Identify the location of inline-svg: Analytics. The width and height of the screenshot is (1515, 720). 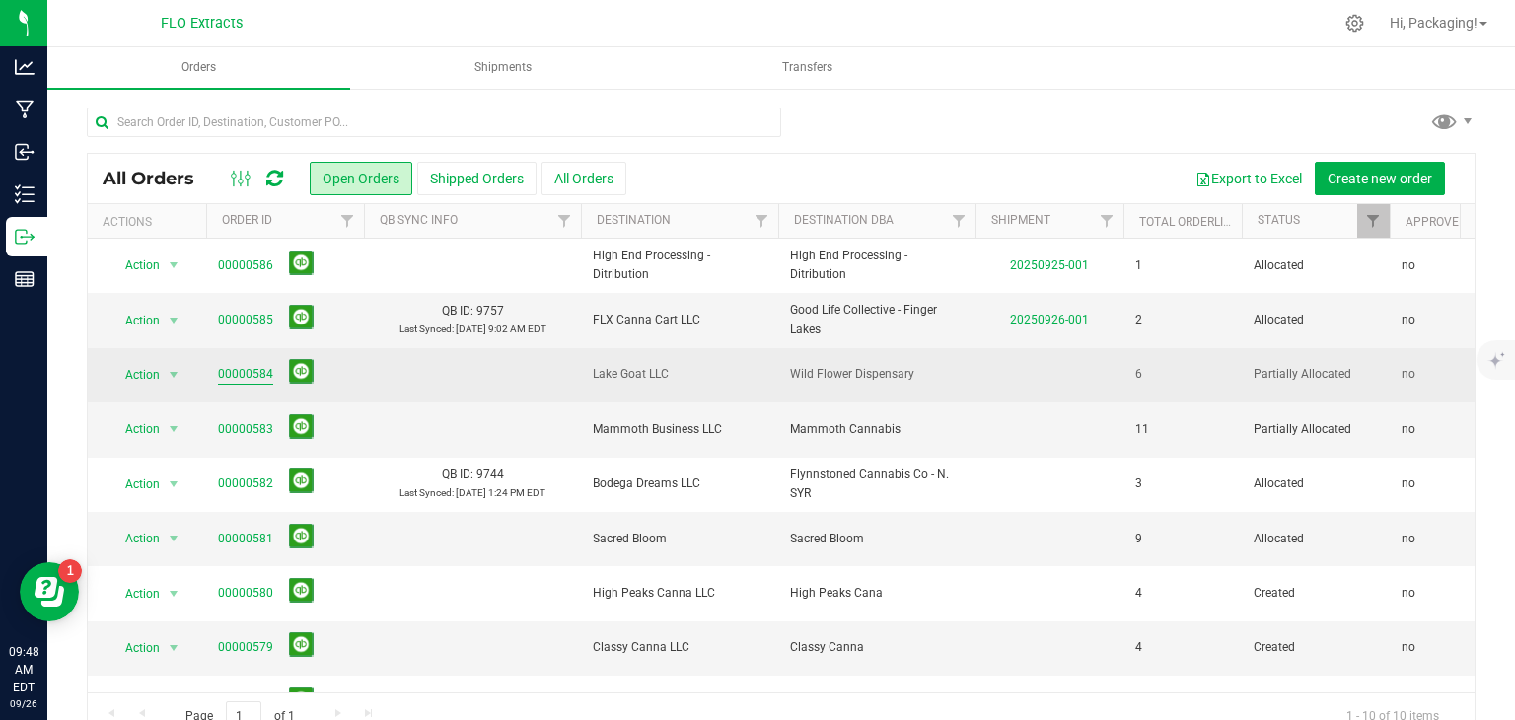
(25, 67).